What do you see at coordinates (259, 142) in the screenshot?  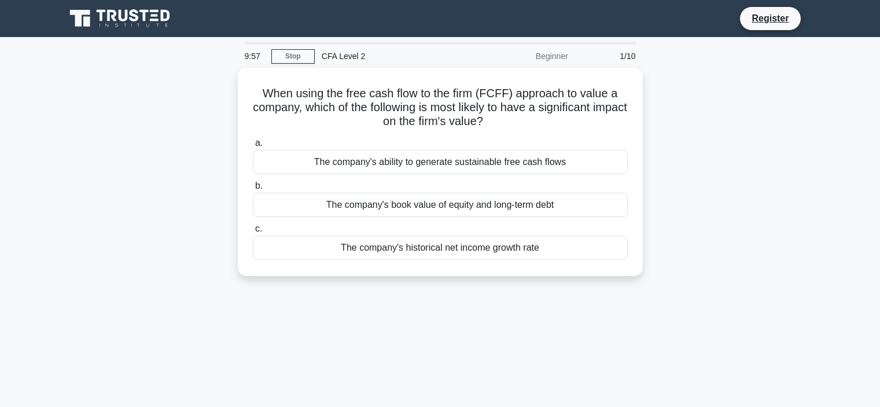 I see `span: a.` at bounding box center [259, 142].